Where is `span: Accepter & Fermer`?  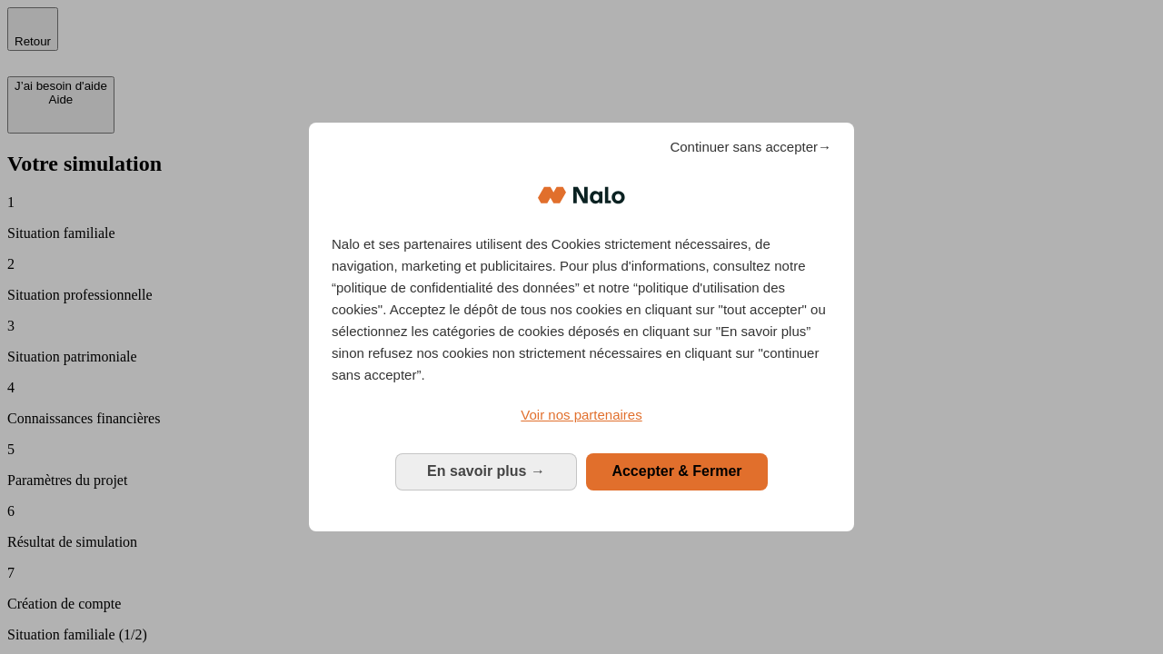 span: Accepter & Fermer is located at coordinates (676, 471).